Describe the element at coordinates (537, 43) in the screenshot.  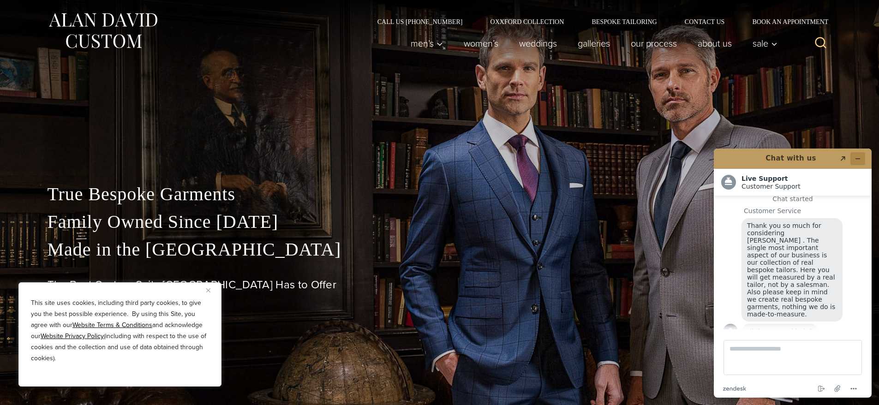
I see `a: weddings` at that location.